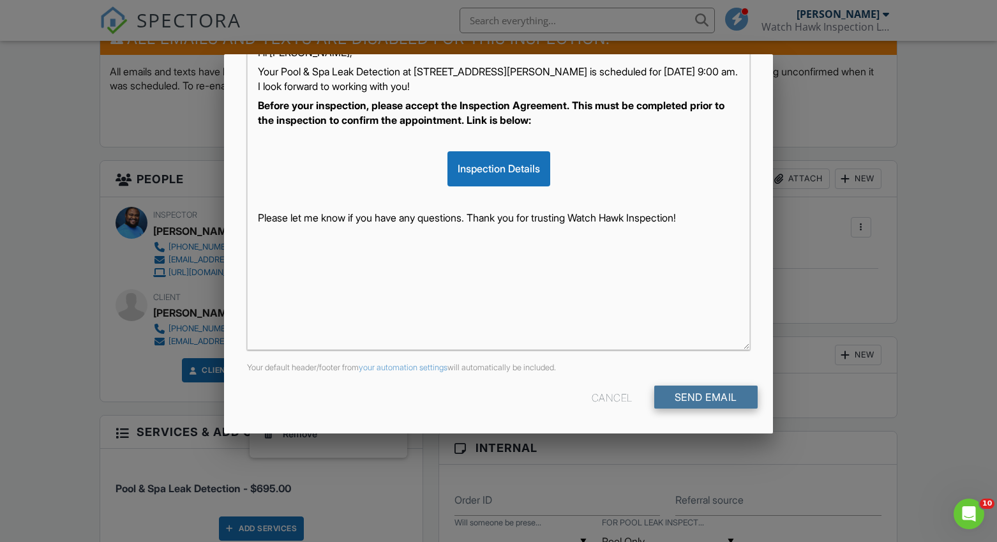 This screenshot has height=542, width=997. What do you see at coordinates (491, 112) in the screenshot?
I see `strong: Before your inspection, please accept the Inspection Agreement. This must be completed prior to t...` at bounding box center [491, 112].